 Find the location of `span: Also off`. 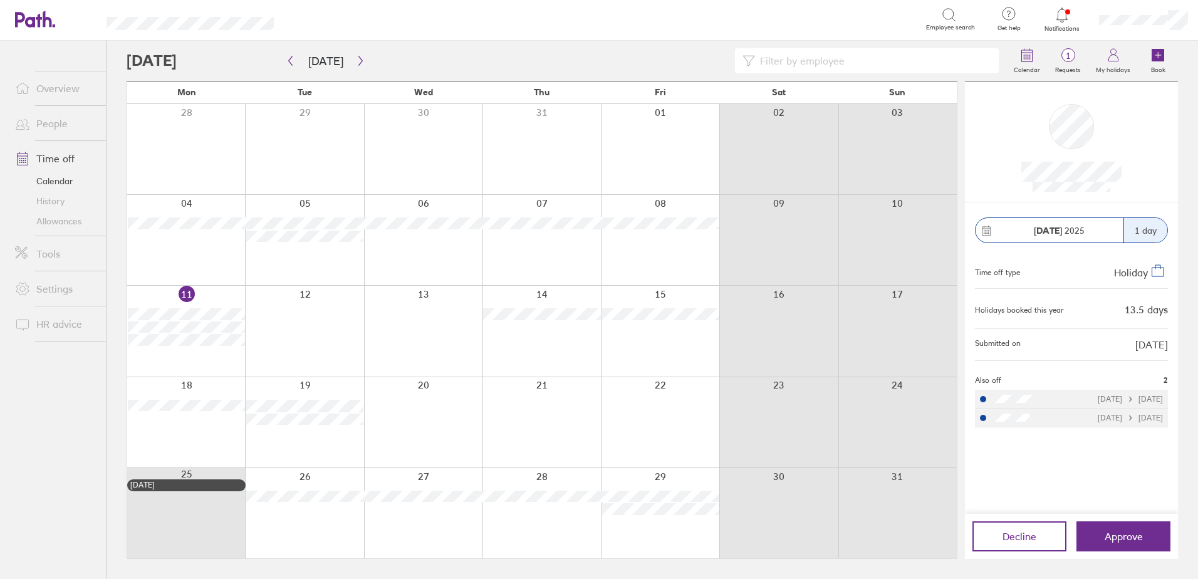

span: Also off is located at coordinates (988, 380).